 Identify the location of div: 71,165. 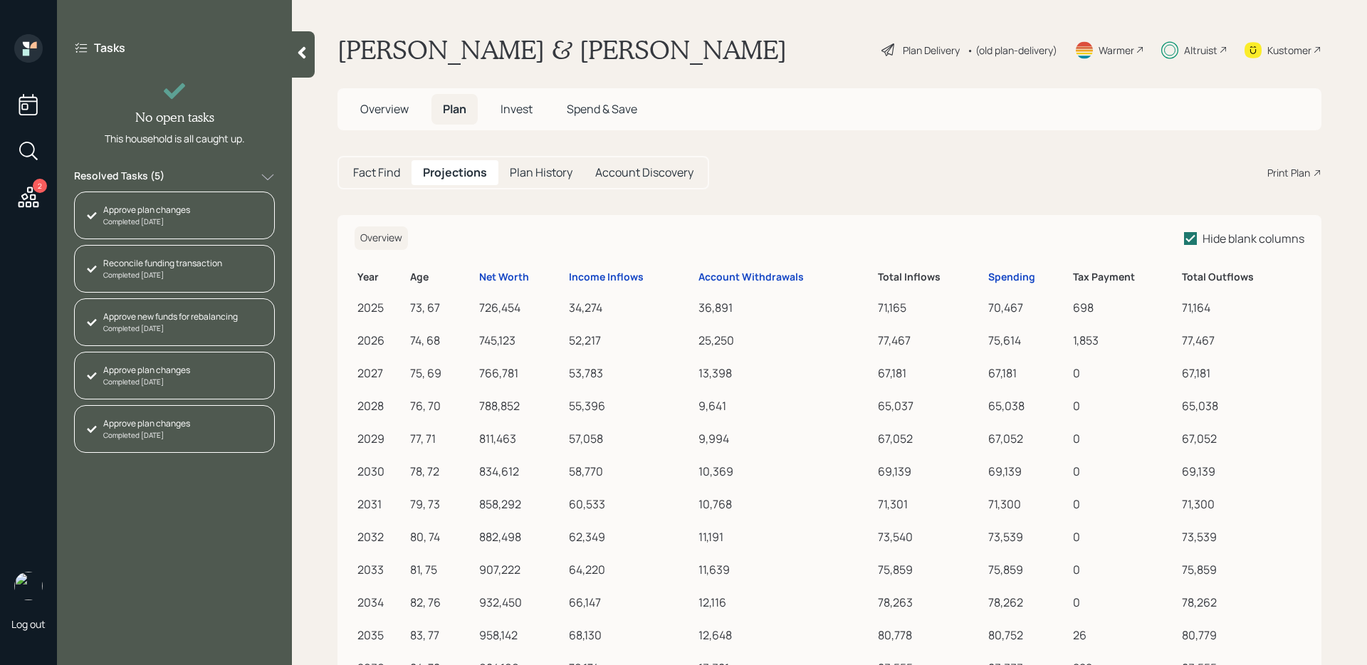
(930, 308).